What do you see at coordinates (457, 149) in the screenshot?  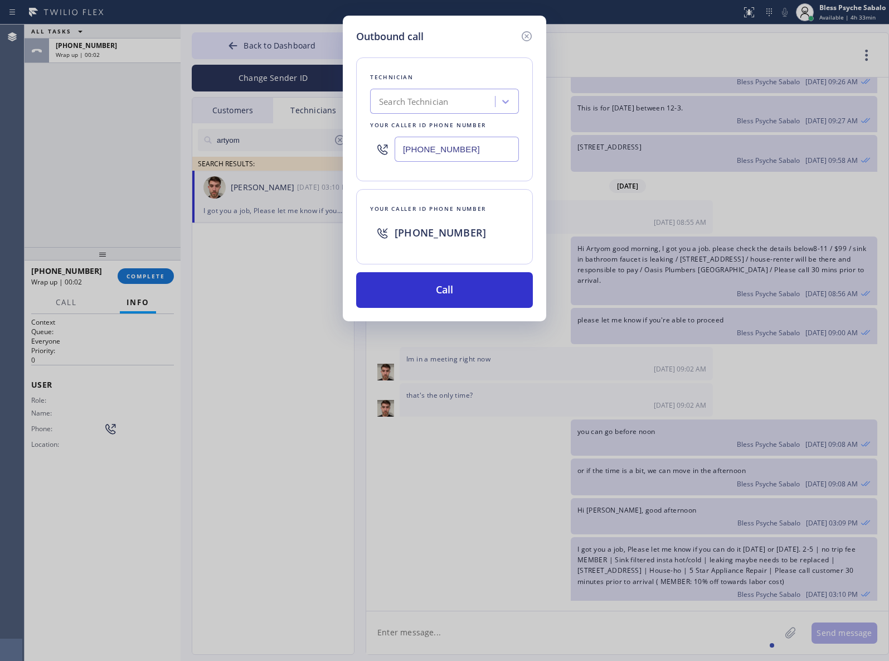 I see `input: (123) 456-7890` at bounding box center [457, 149].